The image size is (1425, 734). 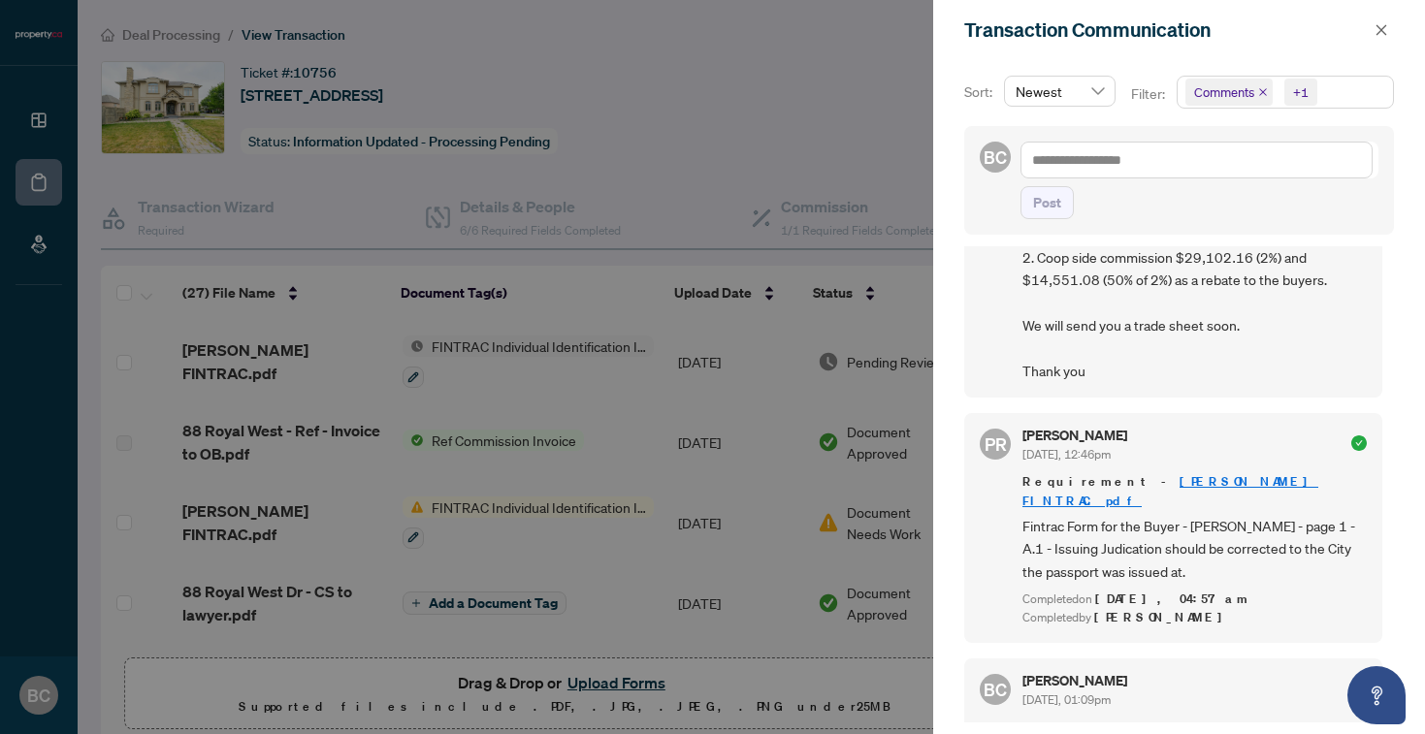 What do you see at coordinates (1059, 91) in the screenshot?
I see `span: Newest` at bounding box center [1059, 91].